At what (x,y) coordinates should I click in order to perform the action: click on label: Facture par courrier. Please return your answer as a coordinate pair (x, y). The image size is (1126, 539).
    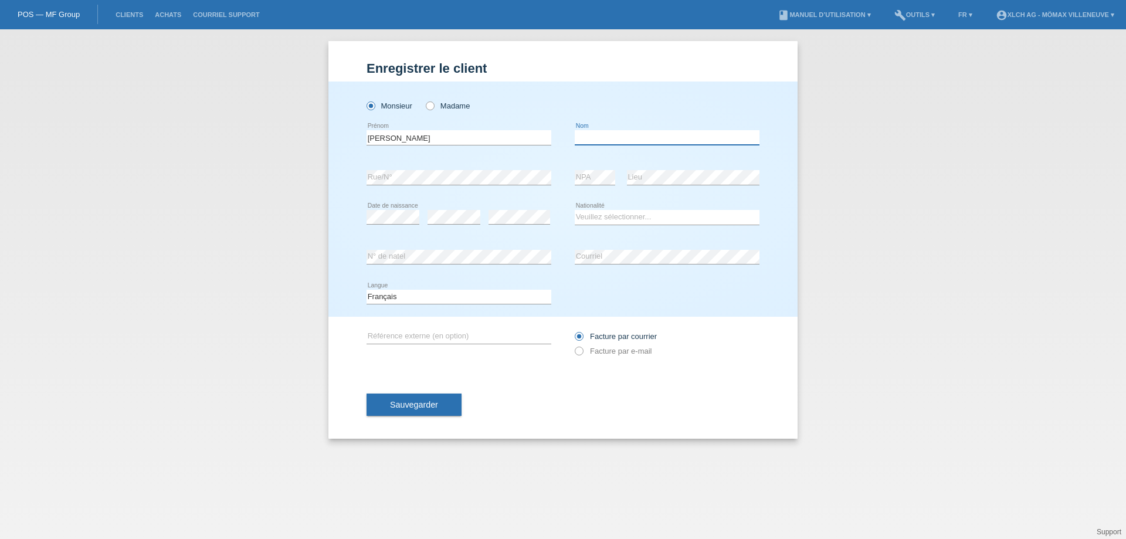
    Looking at the image, I should click on (616, 336).